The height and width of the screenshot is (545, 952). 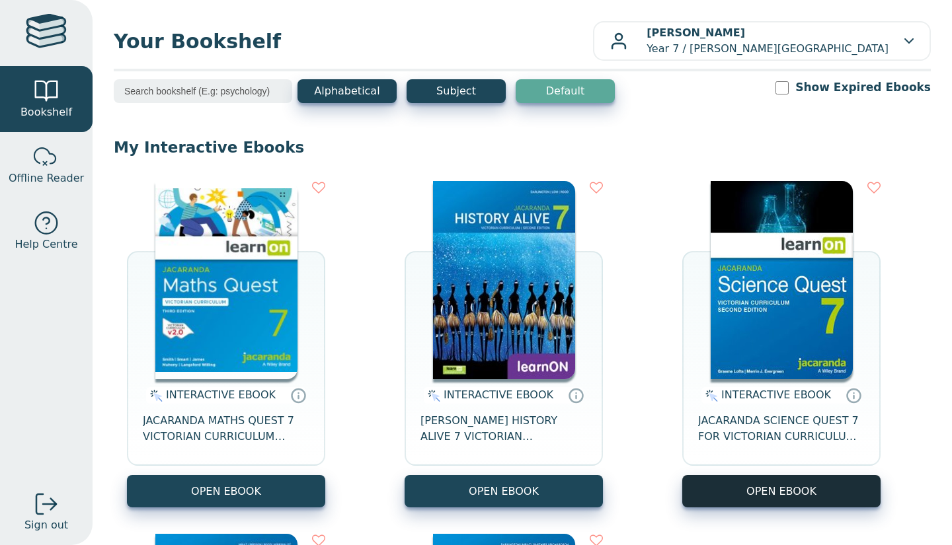 What do you see at coordinates (504, 280) in the screenshot?
I see `img: d4781fba-7f91-e911-a97e-0272d098c78b.jpg` at bounding box center [504, 280].